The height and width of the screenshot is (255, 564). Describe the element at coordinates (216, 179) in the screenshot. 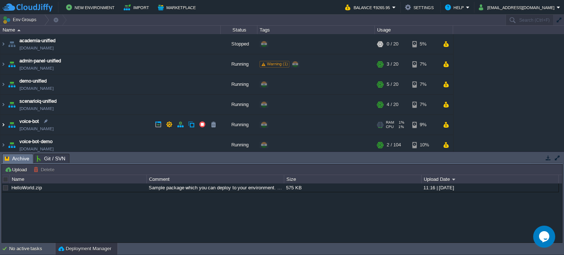

I see `div: Comment` at that location.